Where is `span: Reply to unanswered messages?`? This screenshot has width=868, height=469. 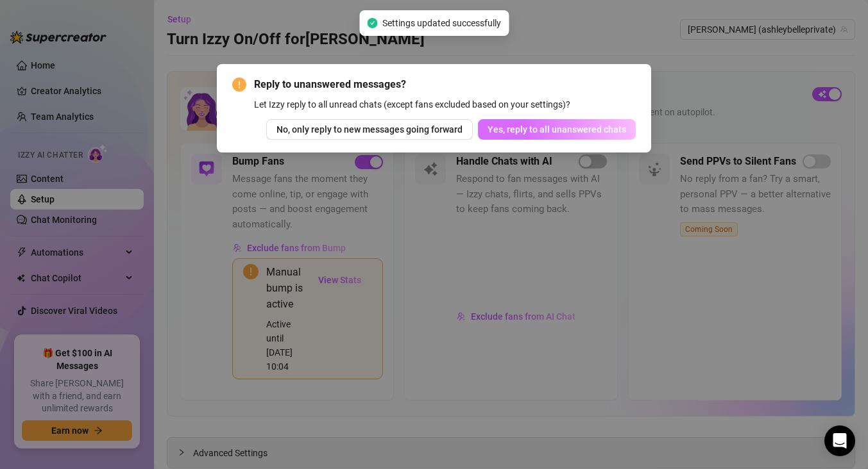
span: Reply to unanswered messages? is located at coordinates (444, 85).